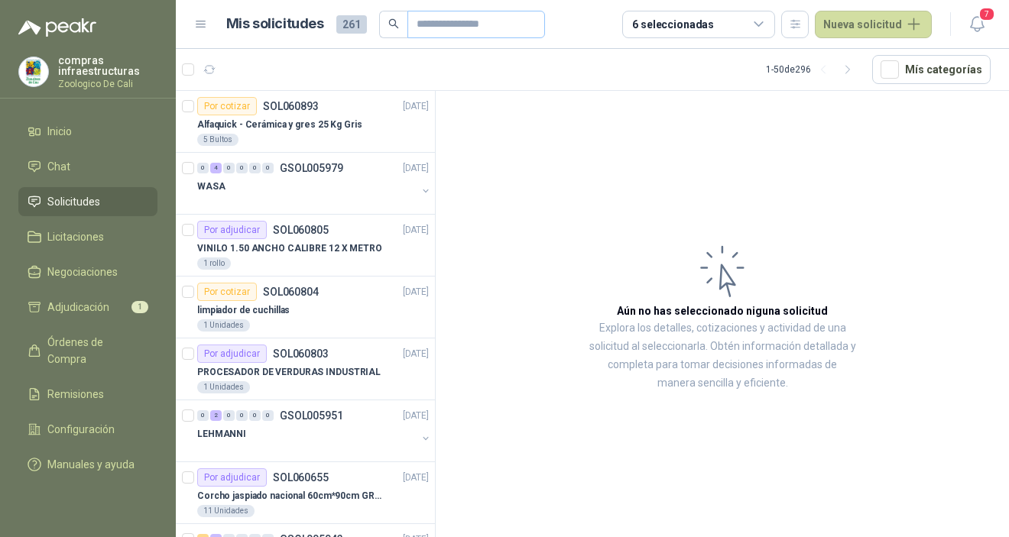 Image resolution: width=1009 pixels, height=537 pixels. Describe the element at coordinates (91, 465) in the screenshot. I see `span: Manuales y ayuda` at that location.